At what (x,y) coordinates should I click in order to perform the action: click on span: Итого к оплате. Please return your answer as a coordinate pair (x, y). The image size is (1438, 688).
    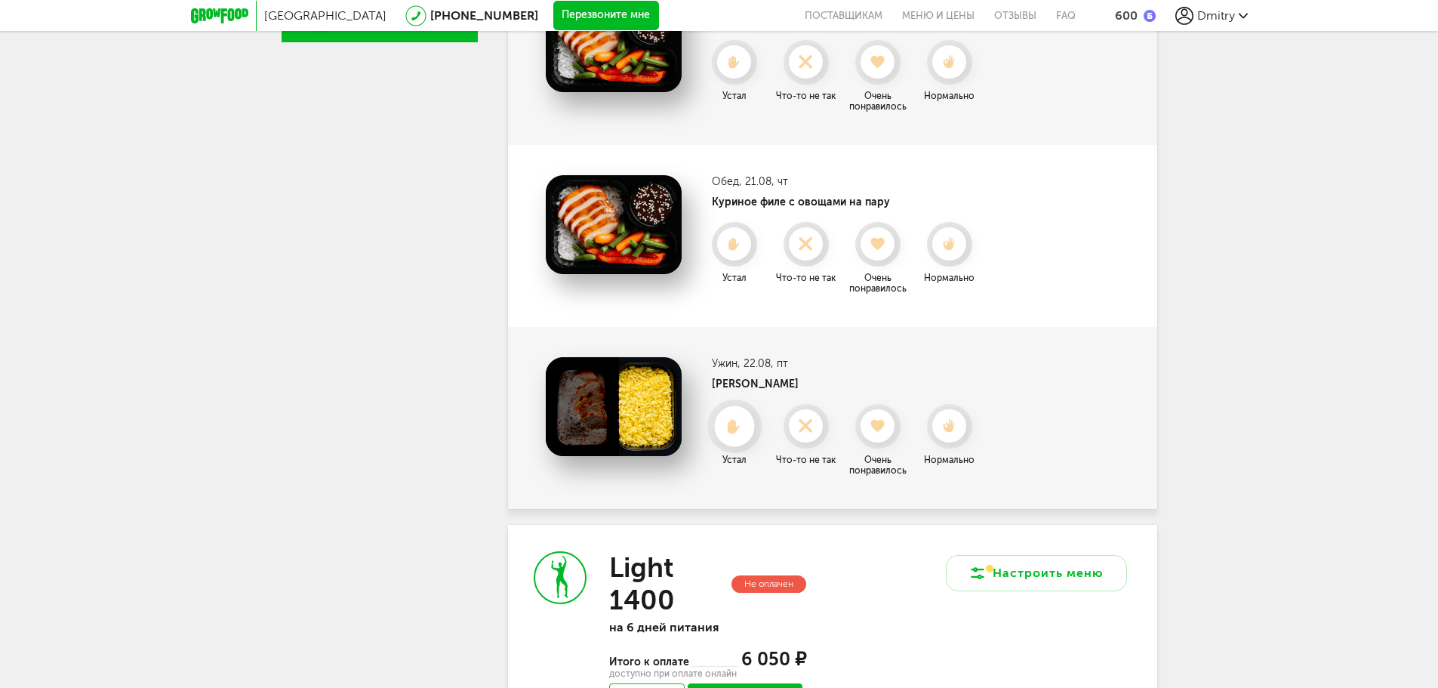
    Looking at the image, I should click on (650, 661).